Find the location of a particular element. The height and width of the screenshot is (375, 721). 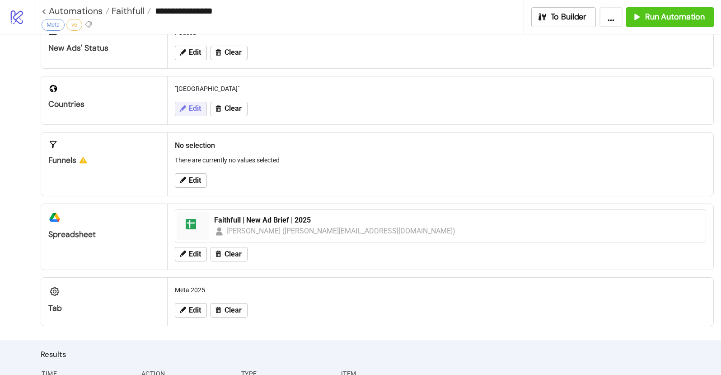

h2: No selection is located at coordinates (441, 145).